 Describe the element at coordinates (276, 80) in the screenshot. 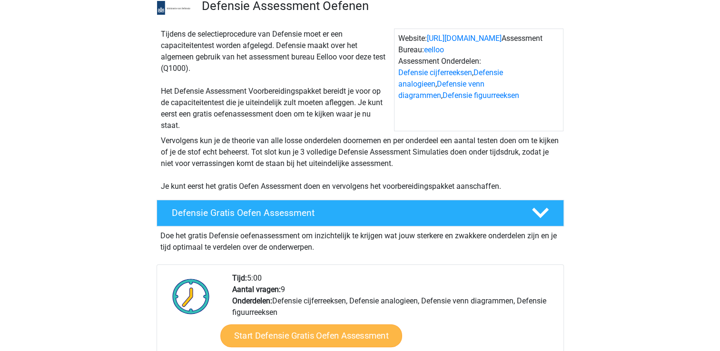

I see `div: Tijdens de selectieprocedure van Defensie moet er een capaciteitentest worden afgelegd. Defensie ...` at that location.